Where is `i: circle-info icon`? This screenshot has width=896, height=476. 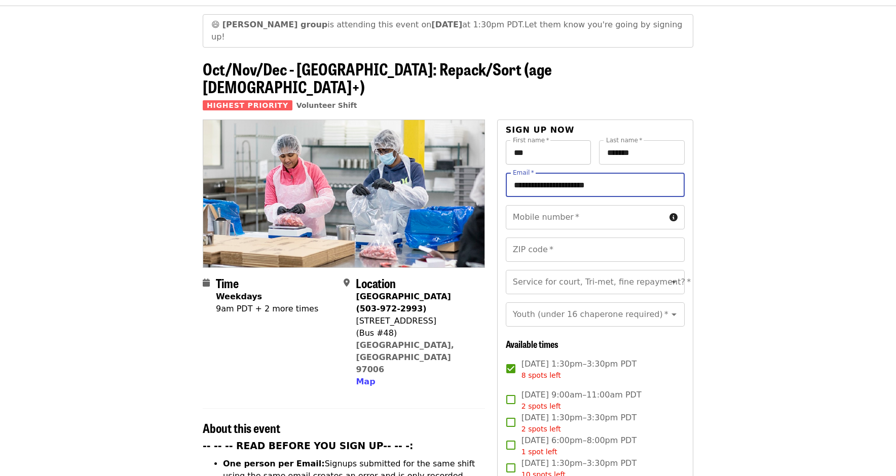 i: circle-info icon is located at coordinates (673, 217).